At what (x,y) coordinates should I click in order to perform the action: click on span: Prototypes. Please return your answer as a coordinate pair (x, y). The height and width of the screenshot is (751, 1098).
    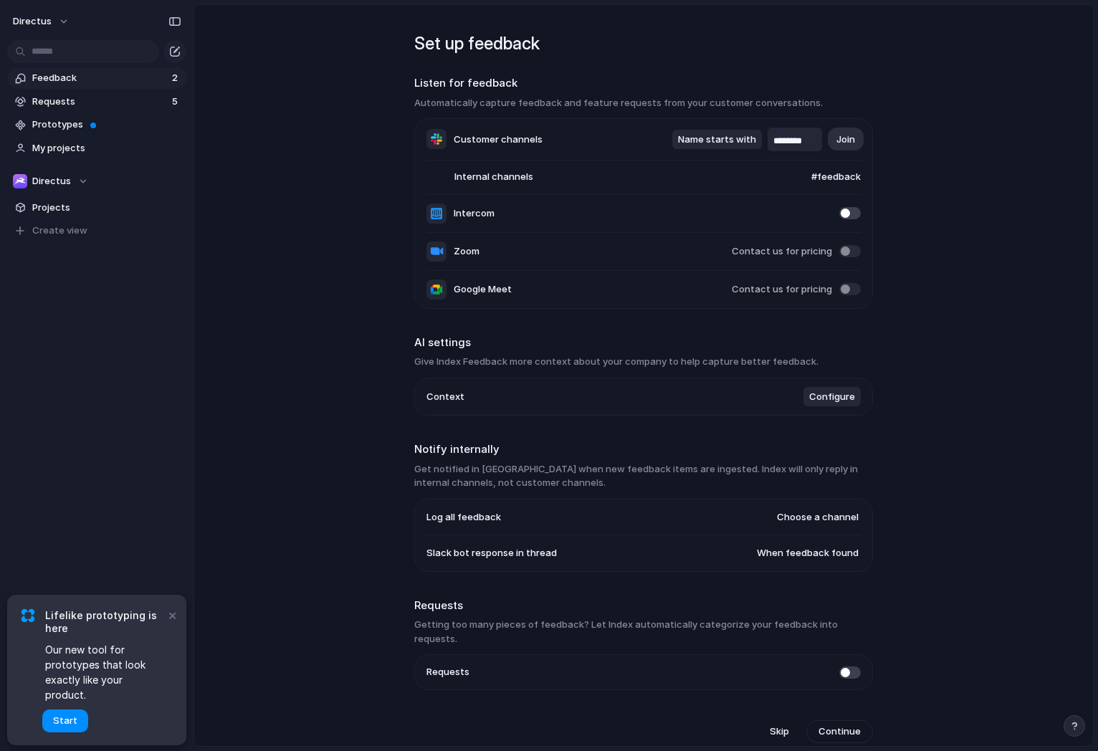
    Looking at the image, I should click on (107, 125).